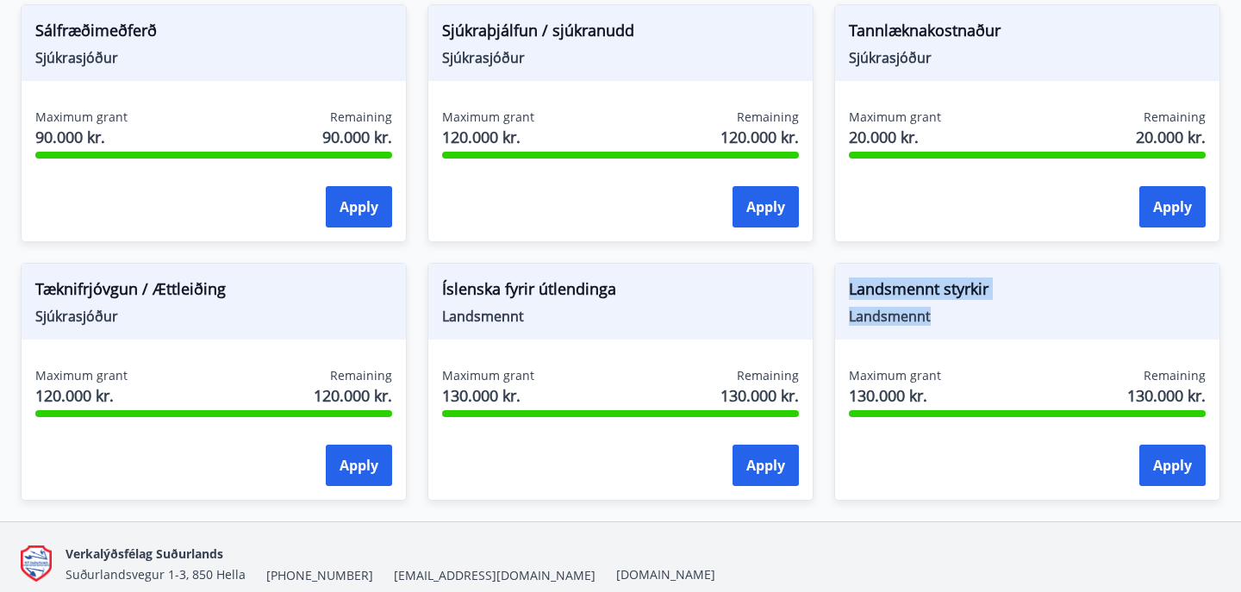  What do you see at coordinates (144, 553) in the screenshot?
I see `span: Verkalýðsfélag Suðurlands` at bounding box center [144, 553].